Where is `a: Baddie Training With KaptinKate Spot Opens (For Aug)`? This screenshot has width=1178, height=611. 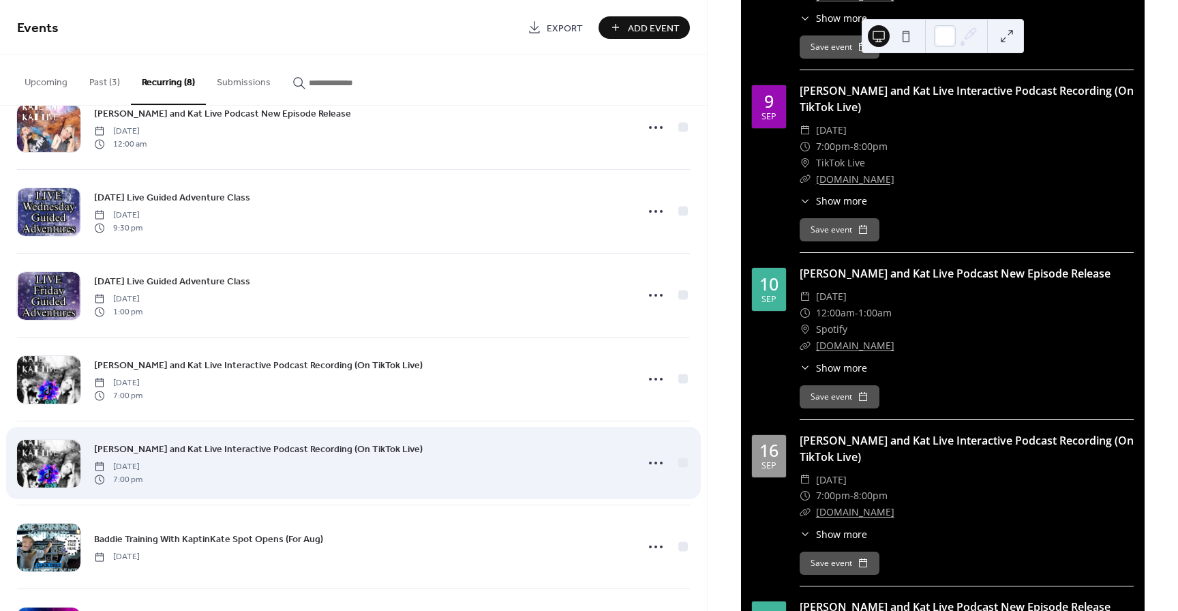 a: Baddie Training With KaptinKate Spot Opens (For Aug) is located at coordinates (209, 538).